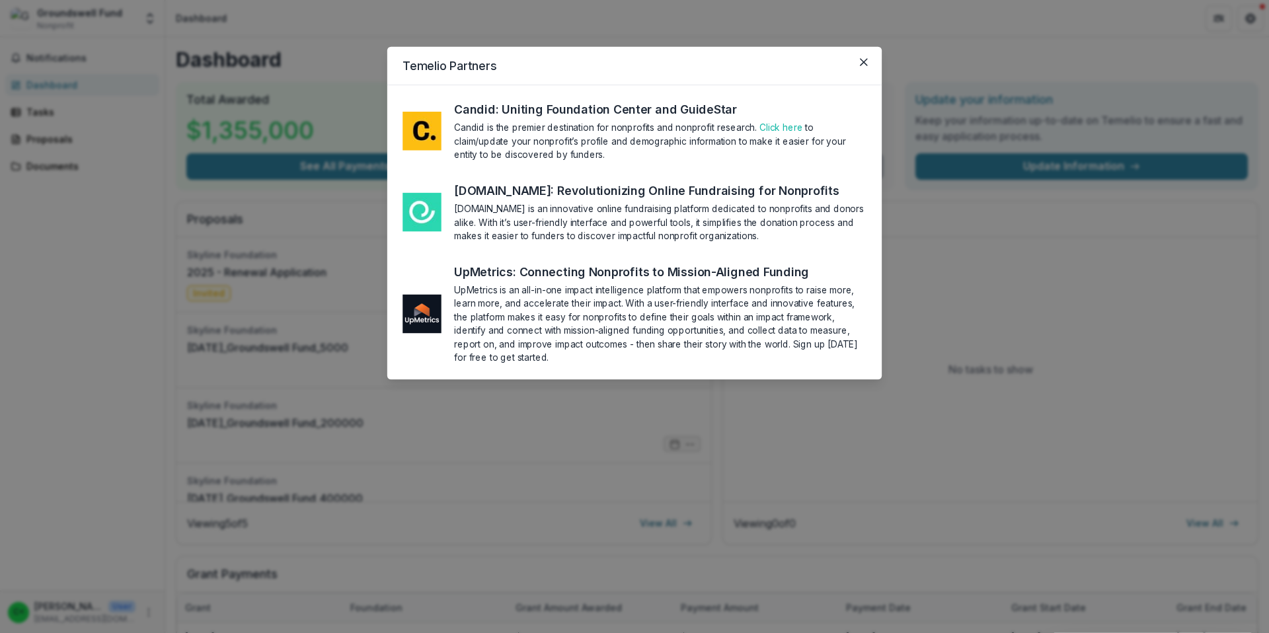  What do you see at coordinates (643, 272) in the screenshot?
I see `div: UpMetrics: Connecting Nonprofits to Mission-Aligned Funding` at bounding box center [643, 272].